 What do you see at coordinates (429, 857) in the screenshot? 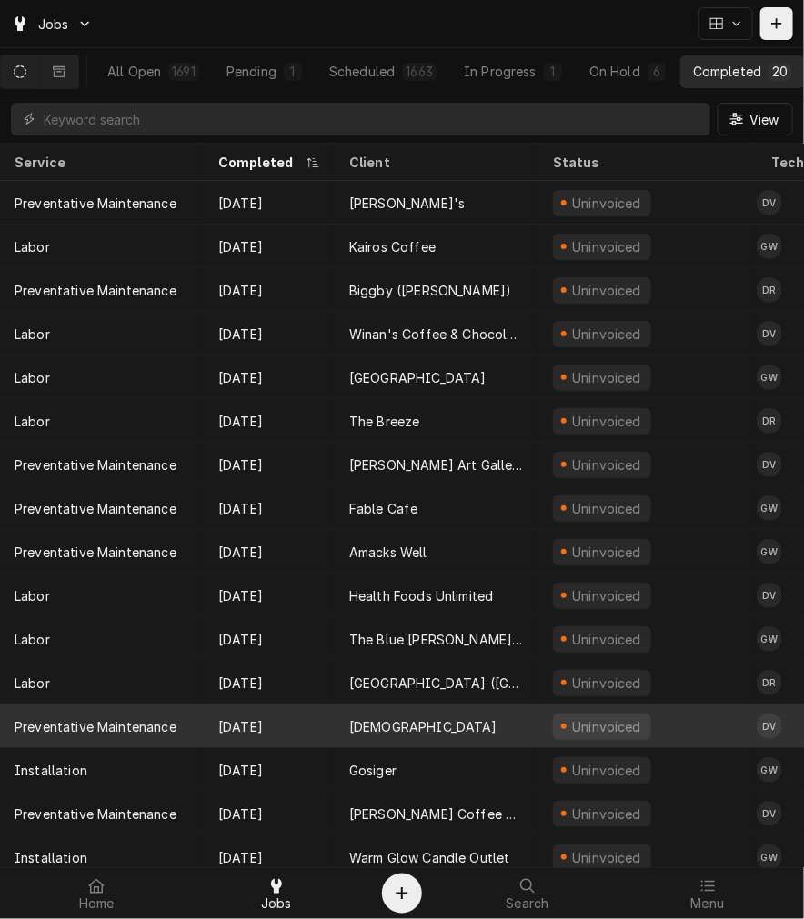
I see `div: Warm Glow Candle Outlet` at bounding box center [429, 857].